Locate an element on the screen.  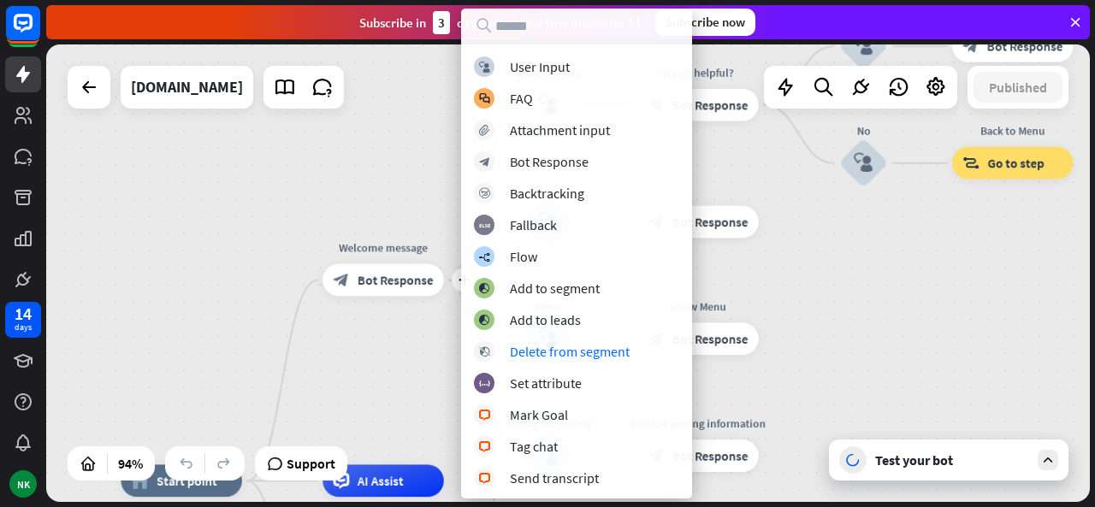
div: 94% is located at coordinates (130, 464).